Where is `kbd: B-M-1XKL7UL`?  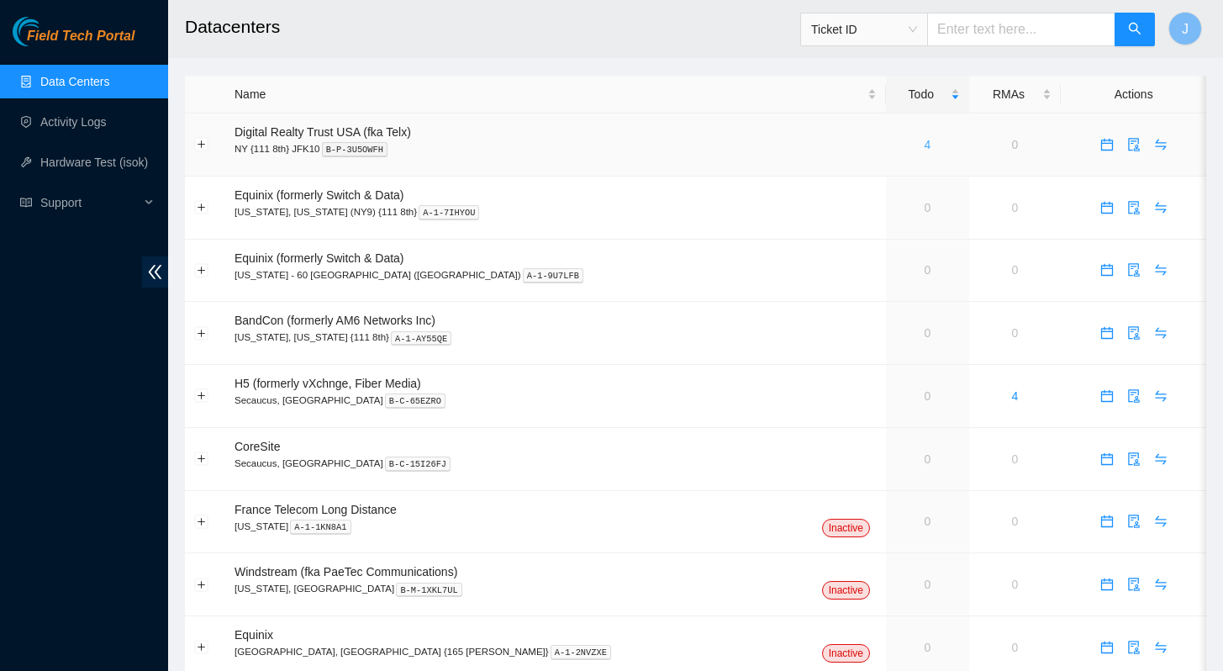
kbd: B-M-1XKL7UL is located at coordinates (429, 590).